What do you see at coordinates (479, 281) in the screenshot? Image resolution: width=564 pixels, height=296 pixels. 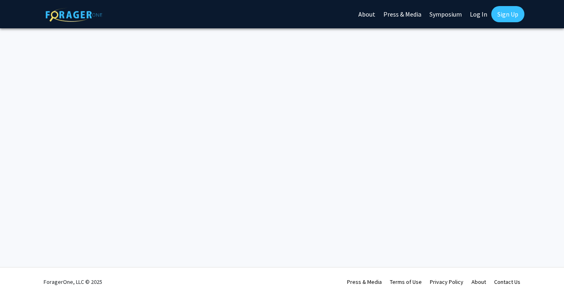 I see `a: About` at bounding box center [479, 281].